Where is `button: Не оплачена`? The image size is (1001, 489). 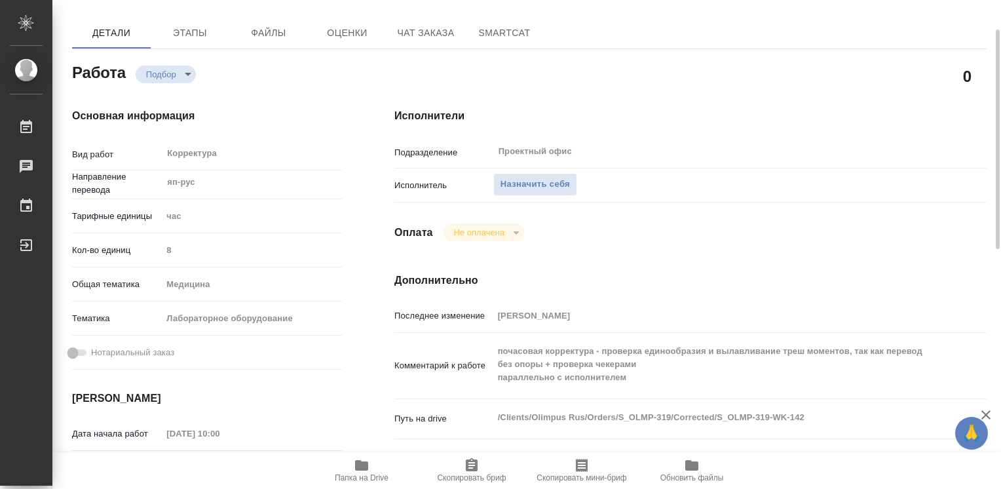 button: Не оплачена is located at coordinates (479, 232).